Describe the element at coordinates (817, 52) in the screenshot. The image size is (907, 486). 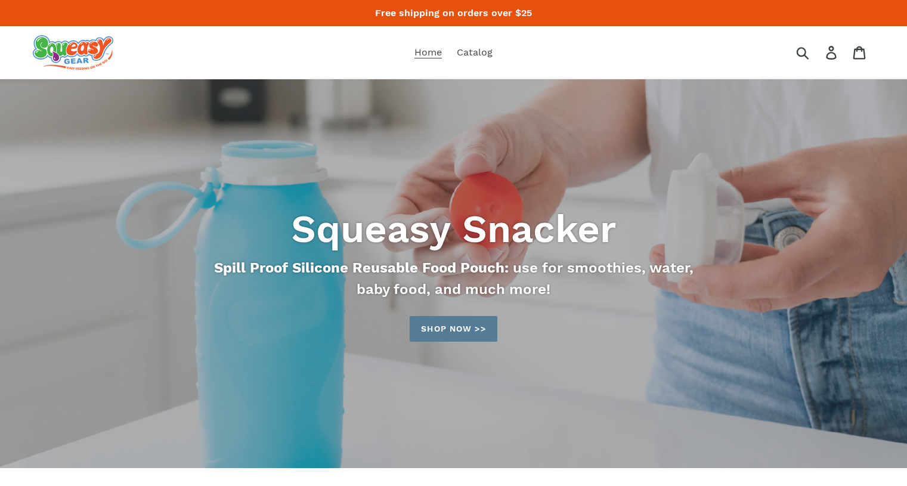
I see `input: Search` at that location.